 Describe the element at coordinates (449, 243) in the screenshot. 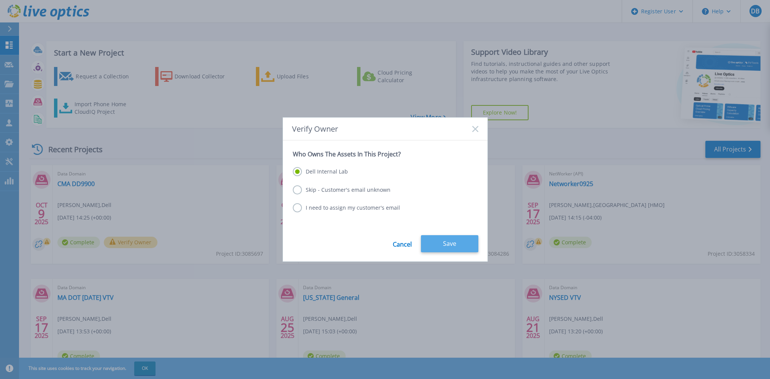

I see `button: Save` at that location.